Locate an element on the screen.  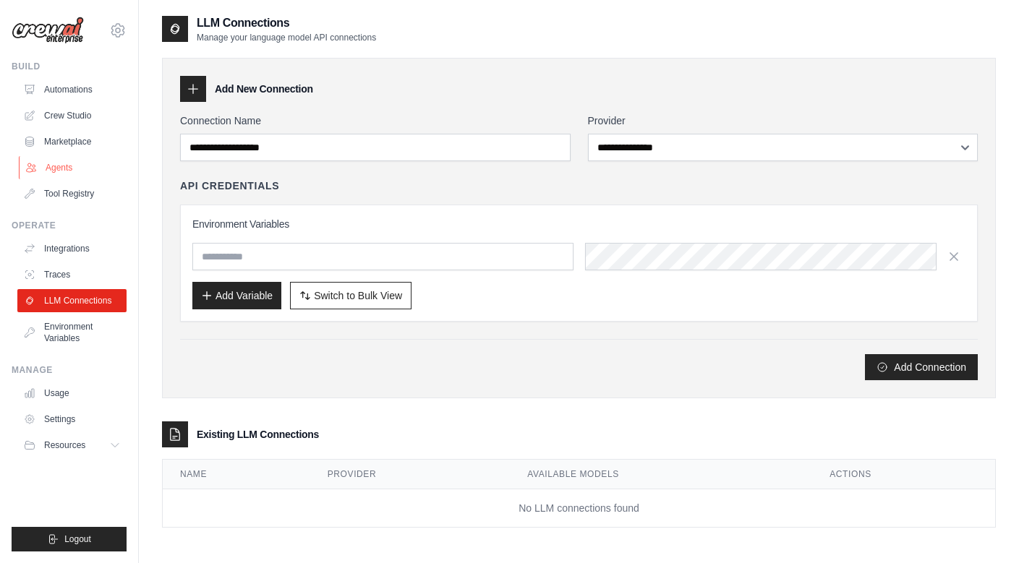
a: Traces is located at coordinates (72, 275).